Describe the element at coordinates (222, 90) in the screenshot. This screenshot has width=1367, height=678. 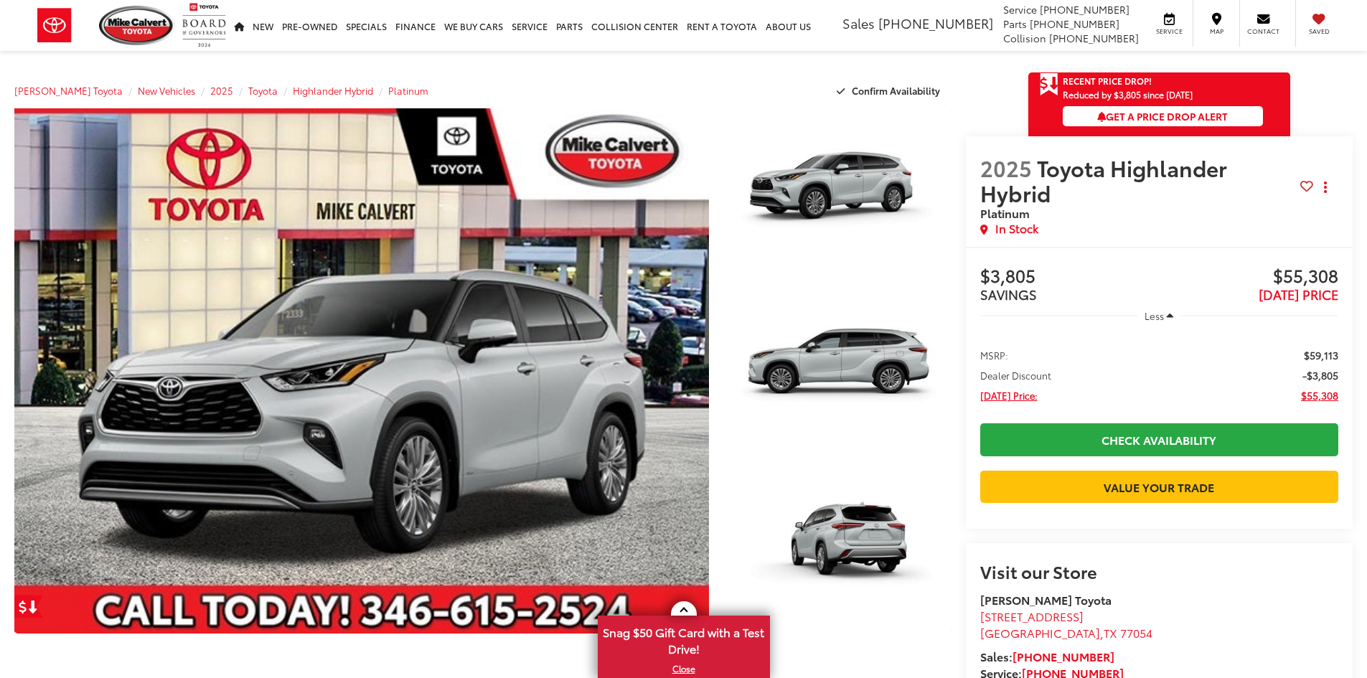
I see `a: 2025` at that location.